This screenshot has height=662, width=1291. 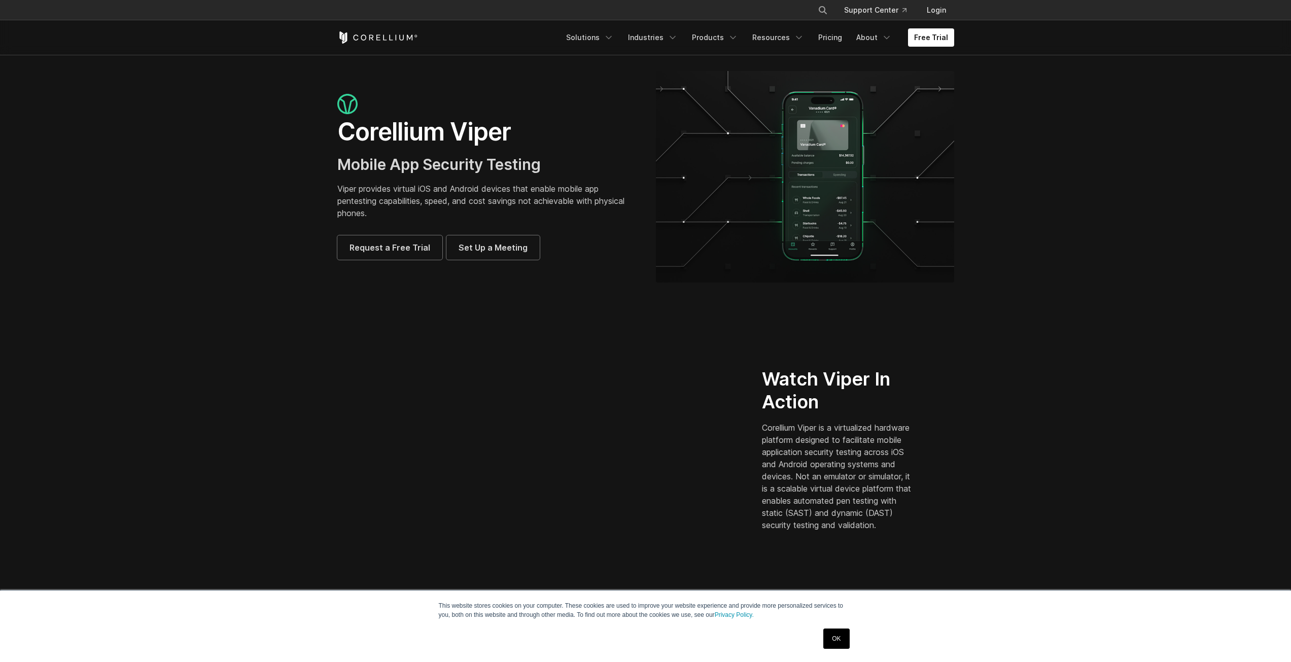 I want to click on h1: Corellium Viper, so click(x=486, y=132).